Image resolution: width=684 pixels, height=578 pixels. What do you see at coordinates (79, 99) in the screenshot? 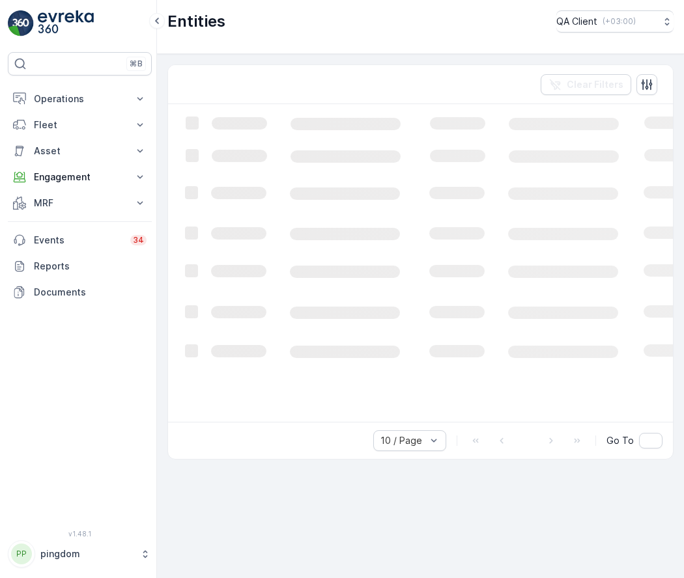
I see `button: Operations` at bounding box center [79, 99].